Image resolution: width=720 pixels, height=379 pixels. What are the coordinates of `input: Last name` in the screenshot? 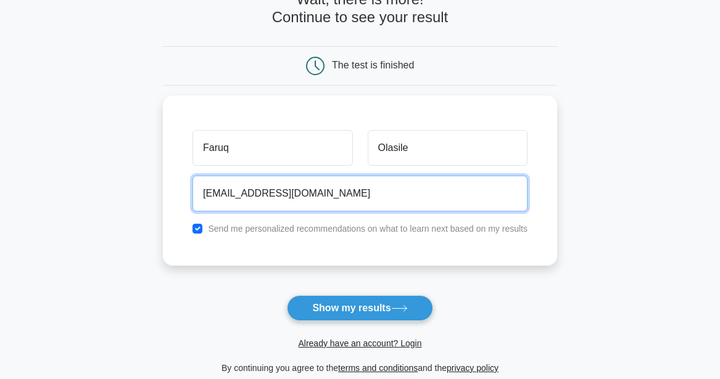 It's located at (447, 148).